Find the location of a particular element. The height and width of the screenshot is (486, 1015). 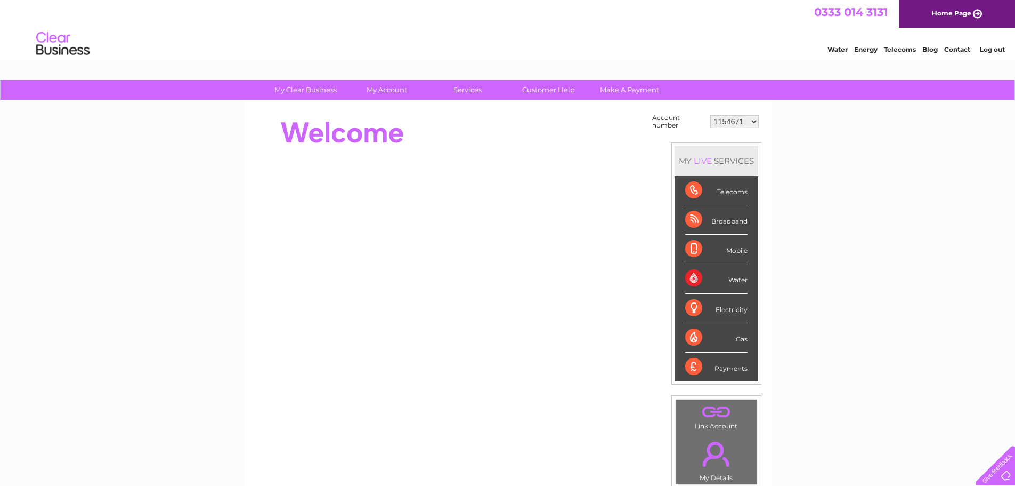

a: Energy is located at coordinates (866, 49).